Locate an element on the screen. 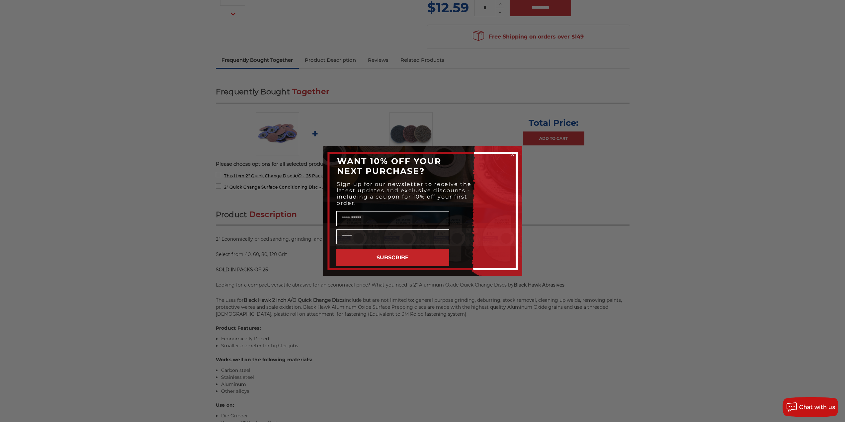  button: SUBSCRIBE is located at coordinates (393, 258).